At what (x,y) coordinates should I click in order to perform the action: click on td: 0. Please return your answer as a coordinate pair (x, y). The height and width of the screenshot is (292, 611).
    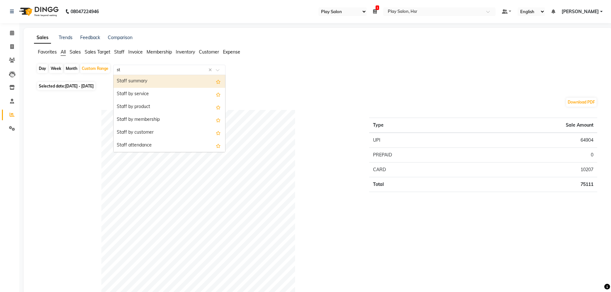
    Looking at the image, I should click on (532, 155).